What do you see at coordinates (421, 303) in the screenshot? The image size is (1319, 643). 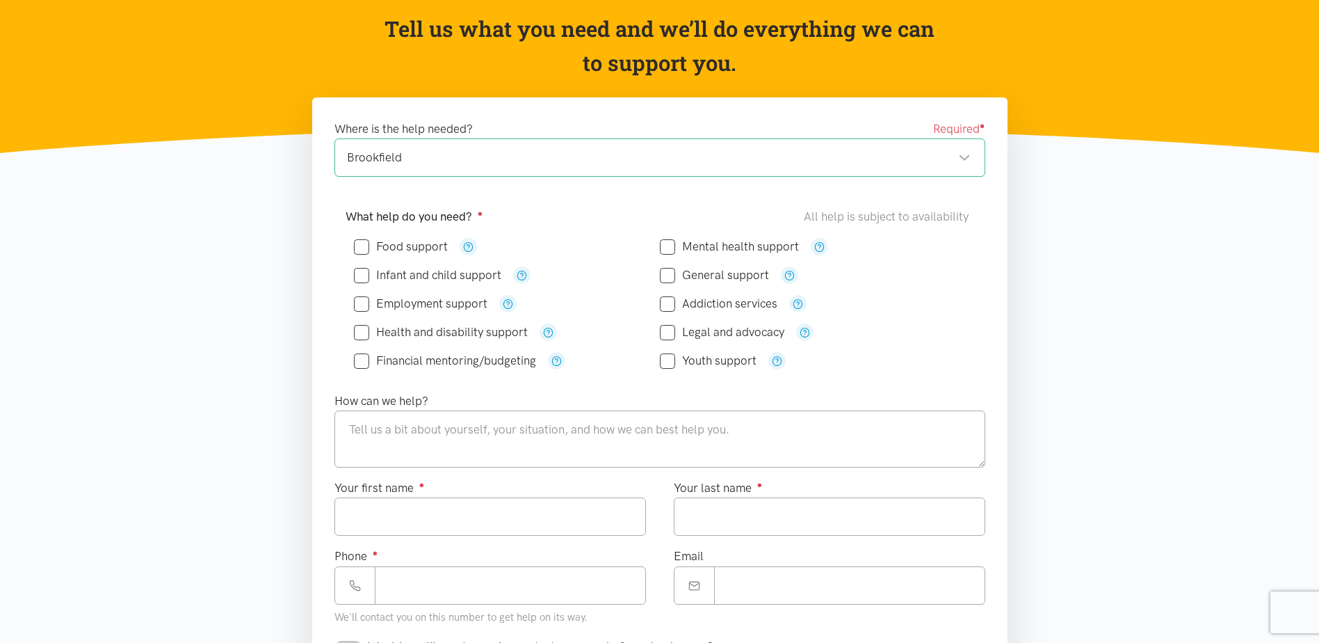 I see `label: Employment support` at bounding box center [421, 303].